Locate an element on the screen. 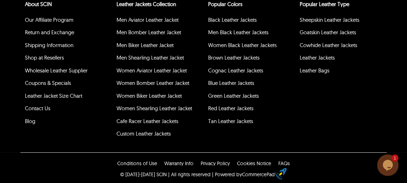 The height and width of the screenshot is (183, 407). a: Our Affiliate Program is located at coordinates (49, 20).